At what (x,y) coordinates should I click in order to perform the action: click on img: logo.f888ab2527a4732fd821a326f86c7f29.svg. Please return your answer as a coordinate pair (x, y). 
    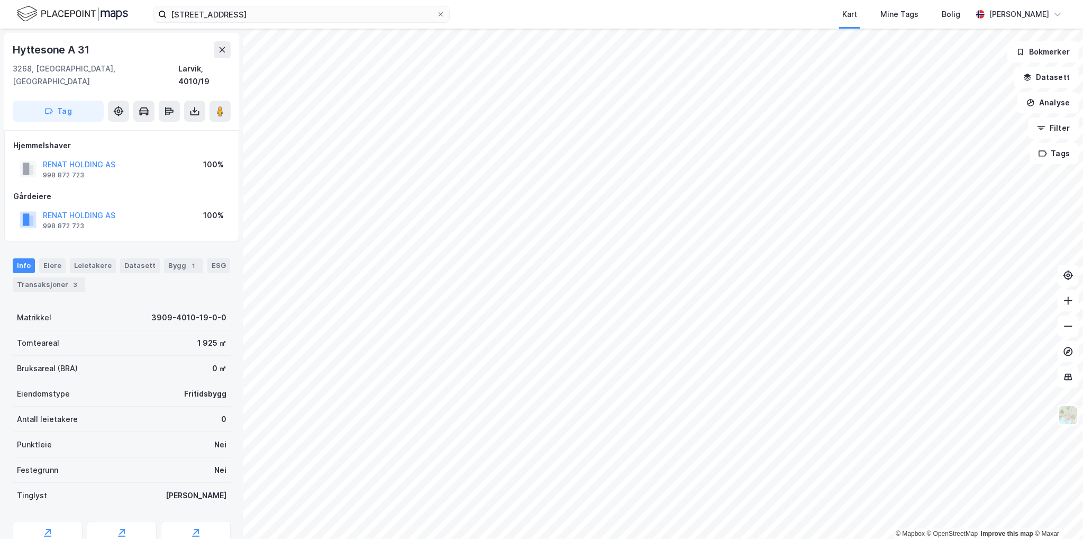
    Looking at the image, I should click on (73, 14).